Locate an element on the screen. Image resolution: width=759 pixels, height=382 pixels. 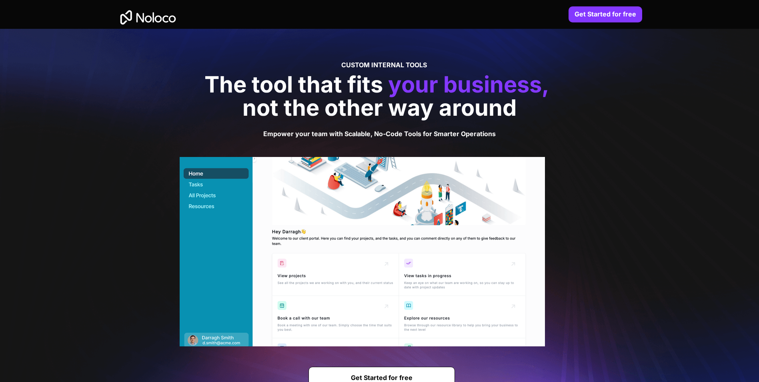
span: The tool that fits is located at coordinates (294, 84).